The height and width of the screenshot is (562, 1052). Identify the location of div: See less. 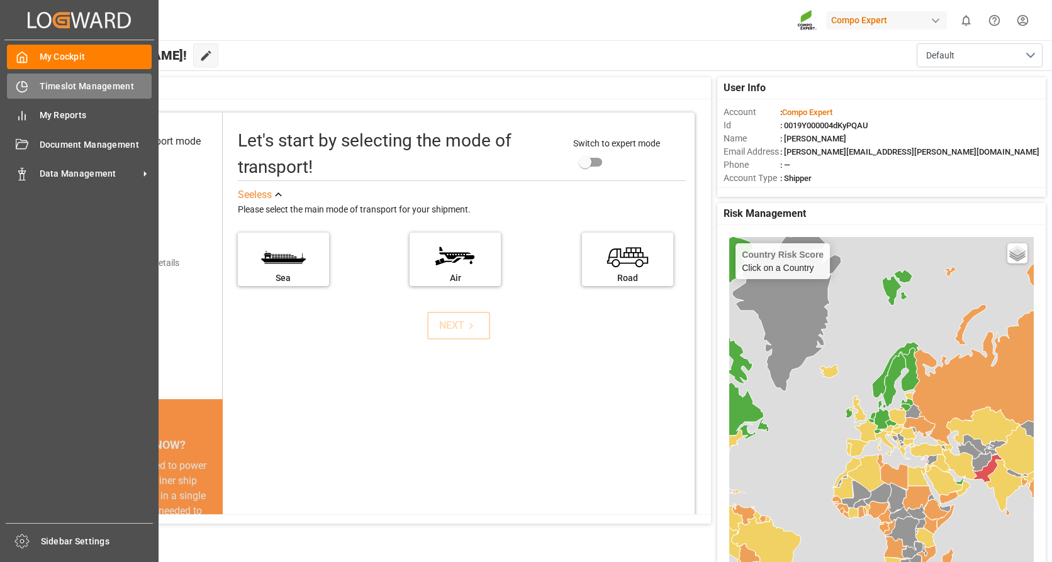
(255, 195).